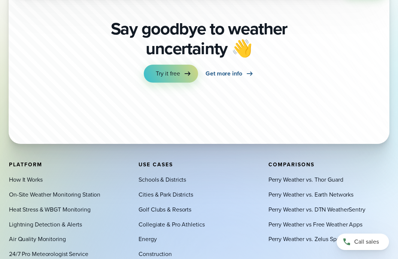 Image resolution: width=398 pixels, height=259 pixels. Describe the element at coordinates (317, 210) in the screenshot. I see `a: Perry Weather vs. DTN WeatherSentry` at that location.